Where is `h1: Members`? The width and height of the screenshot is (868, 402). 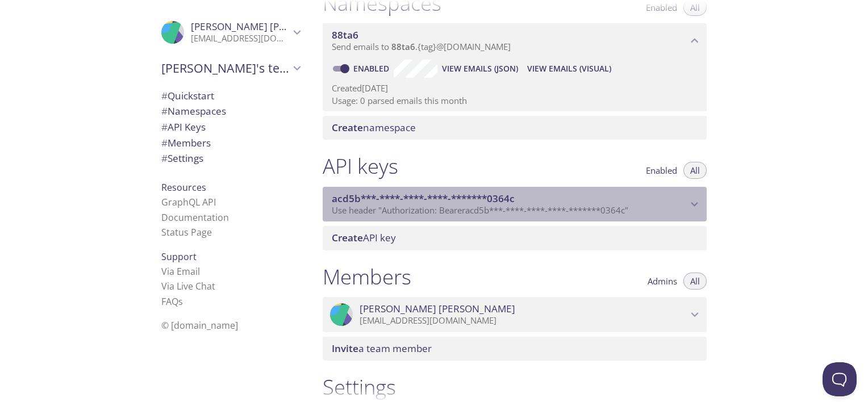 h1: Members is located at coordinates (367, 277).